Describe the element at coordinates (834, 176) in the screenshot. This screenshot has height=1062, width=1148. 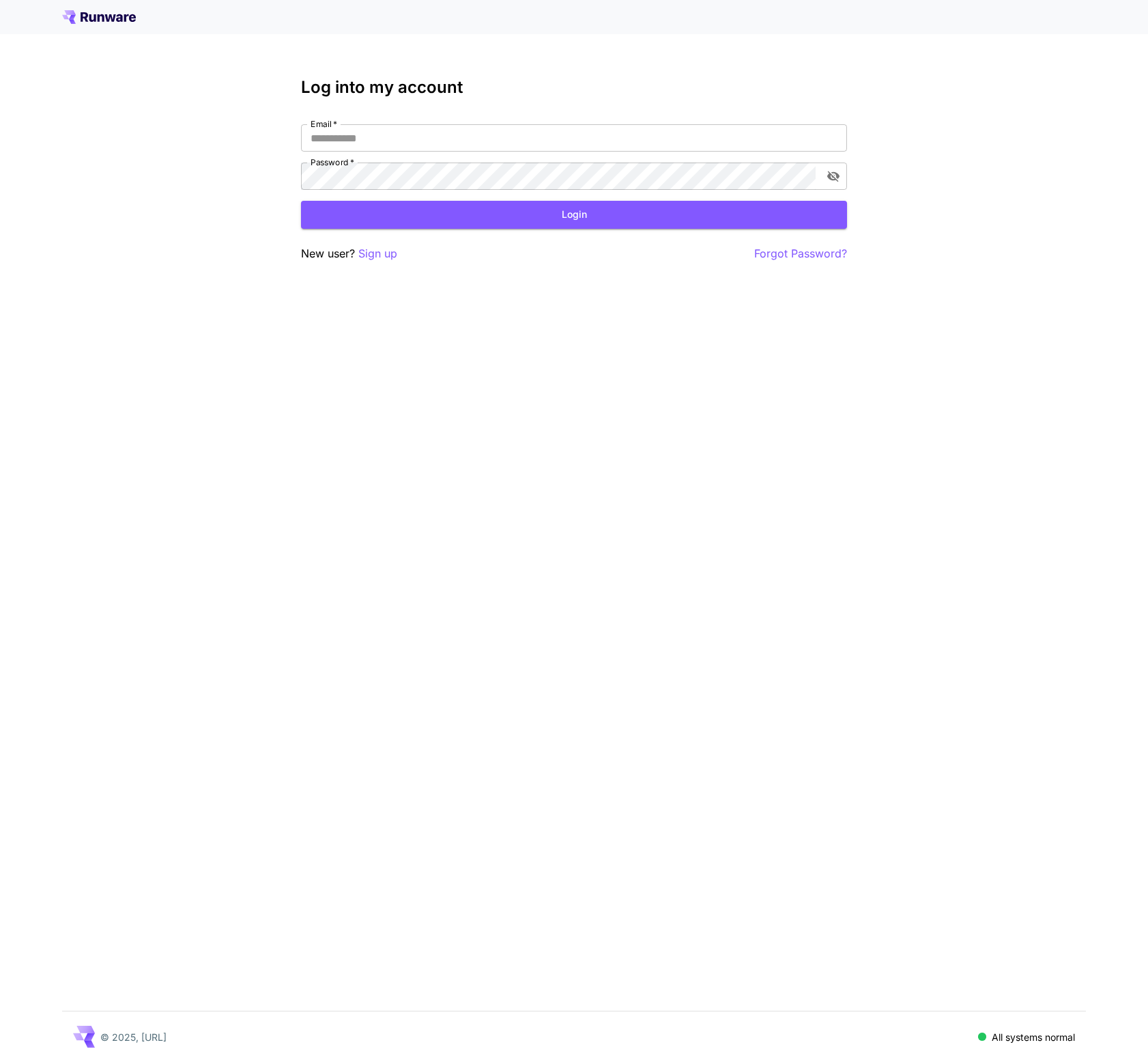
I see `button: toggle password visibility` at that location.